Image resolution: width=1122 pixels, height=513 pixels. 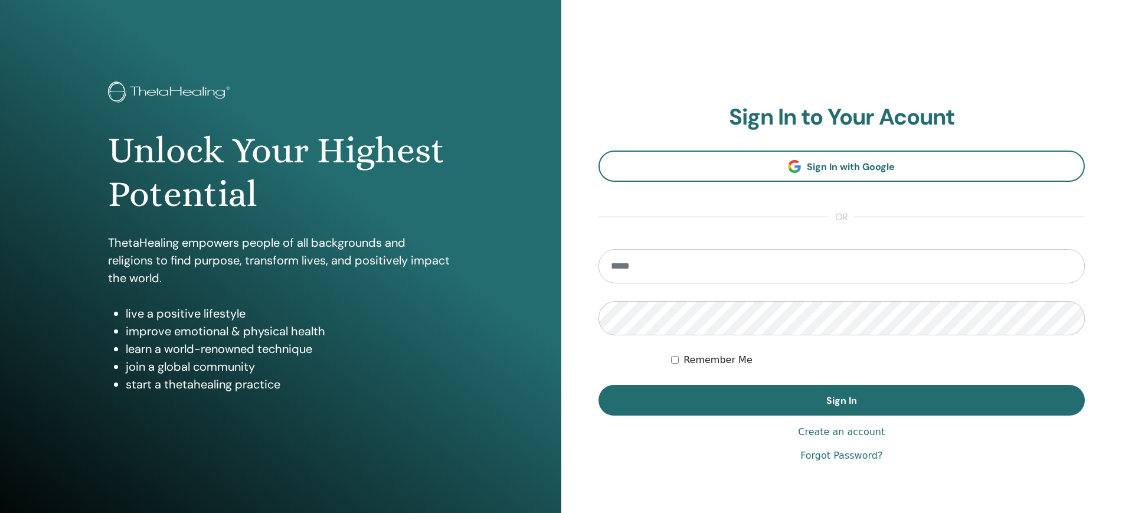 What do you see at coordinates (289, 384) in the screenshot?
I see `li: start a thetahealing practice` at bounding box center [289, 384].